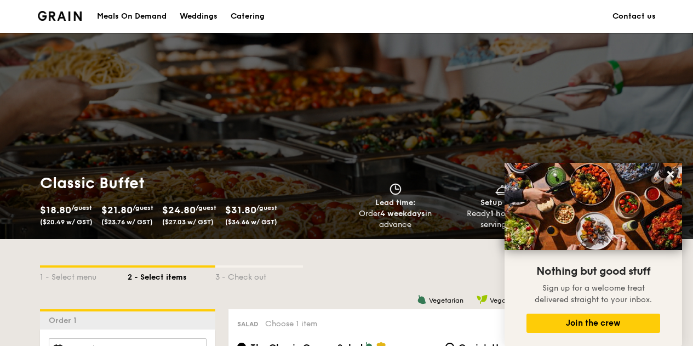 The width and height of the screenshot is (693, 346). What do you see at coordinates (446, 300) in the screenshot?
I see `span: Vegetarian` at bounding box center [446, 300].